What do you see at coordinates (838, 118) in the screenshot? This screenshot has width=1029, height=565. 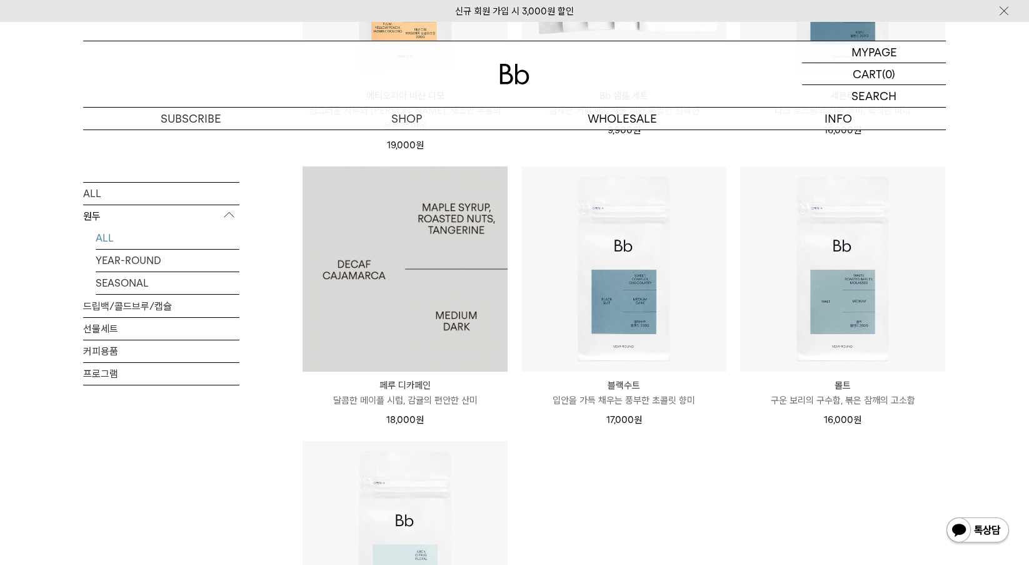 I see `p: INFO` at bounding box center [838, 118].